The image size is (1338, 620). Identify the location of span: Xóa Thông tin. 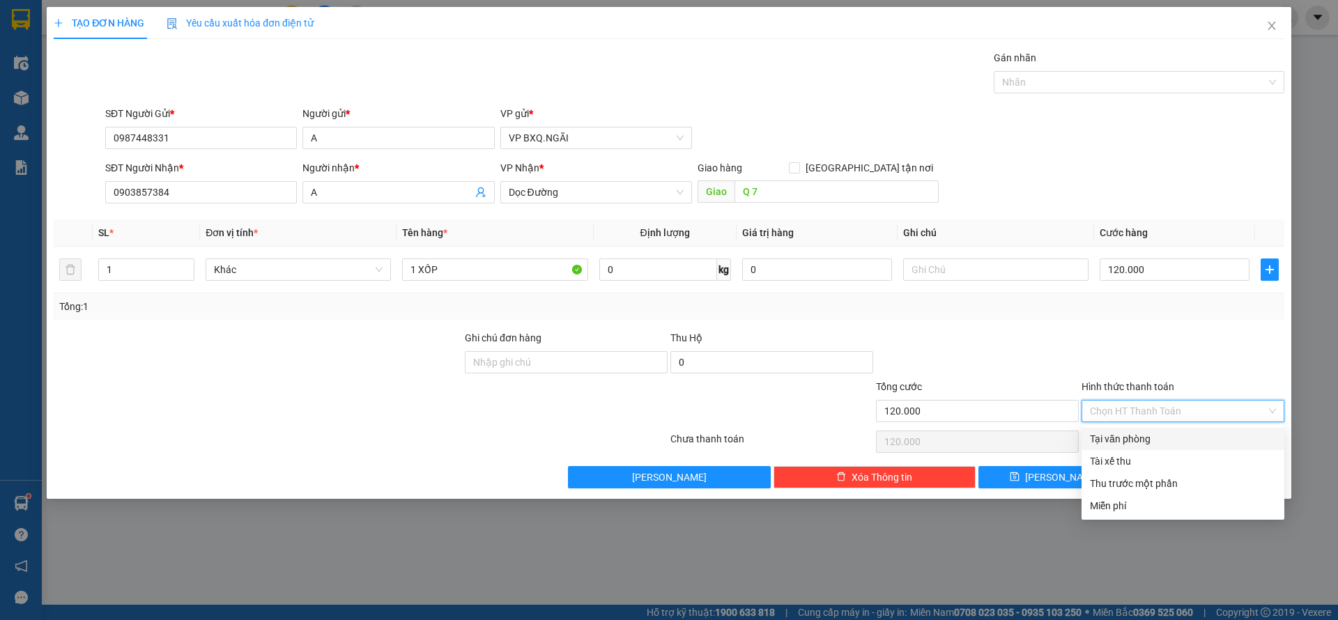
(881, 477).